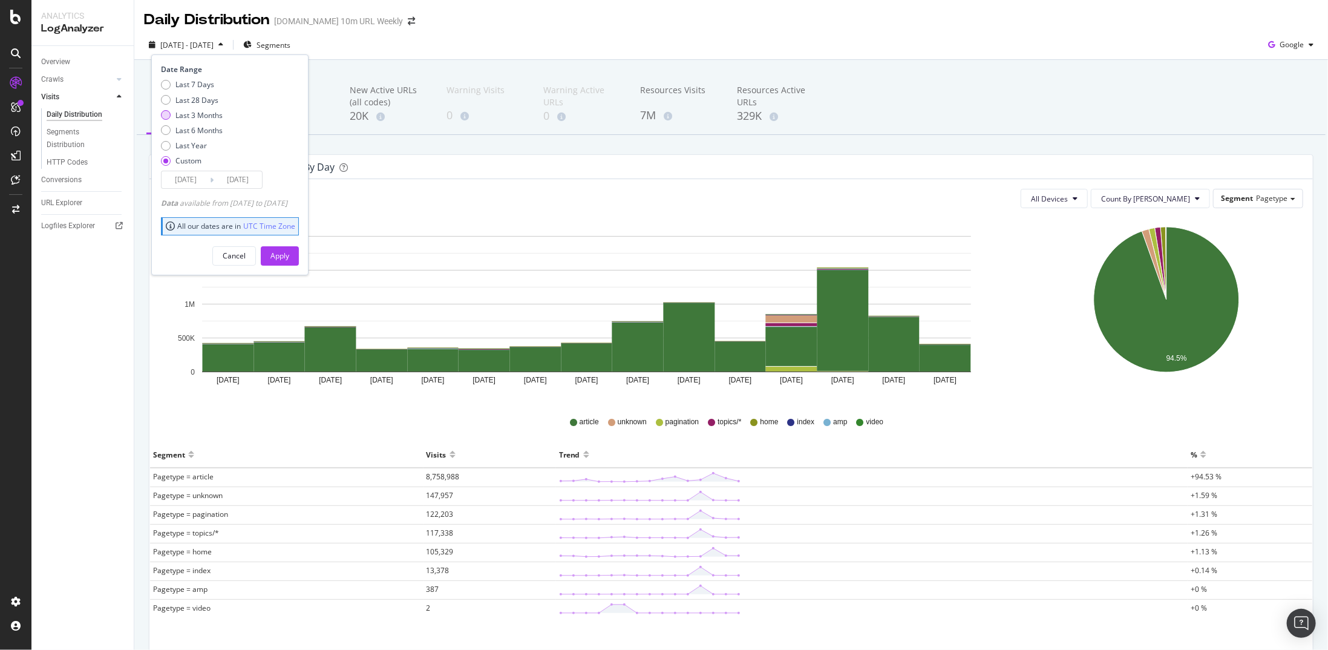 This screenshot has width=1328, height=650. I want to click on div: Open Intercom Messenger, so click(1302, 623).